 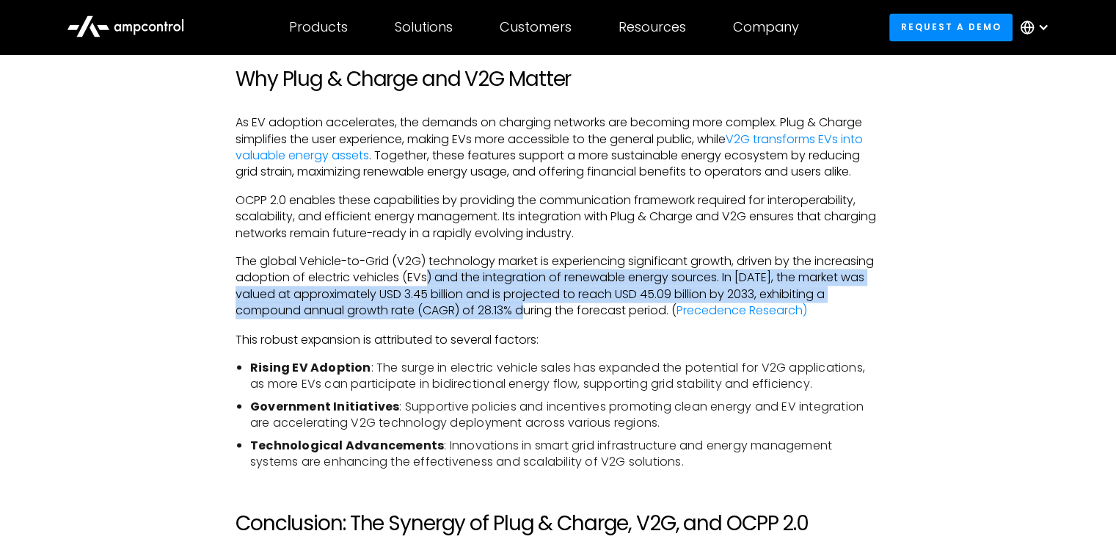 What do you see at coordinates (565, 375) in the screenshot?
I see `li: : The surge in electric vehicle sales has expanded the potential for V2G applications, as more EV...` at bounding box center [565, 375].